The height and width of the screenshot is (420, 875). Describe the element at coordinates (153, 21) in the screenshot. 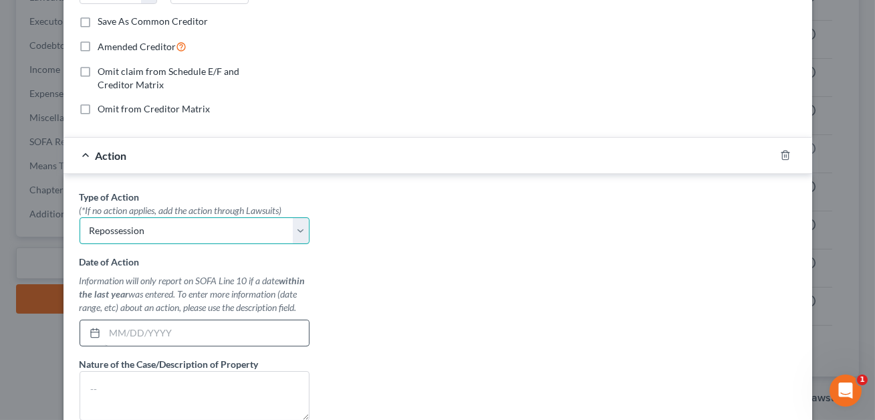

I see `label: Save As Common Creditor` at that location.